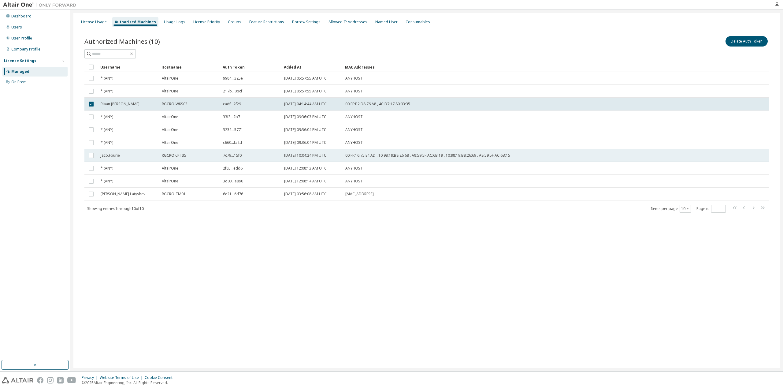 The width and height of the screenshot is (783, 389). What do you see at coordinates (232, 143) in the screenshot?
I see `span: c660...fa2d` at bounding box center [232, 143].